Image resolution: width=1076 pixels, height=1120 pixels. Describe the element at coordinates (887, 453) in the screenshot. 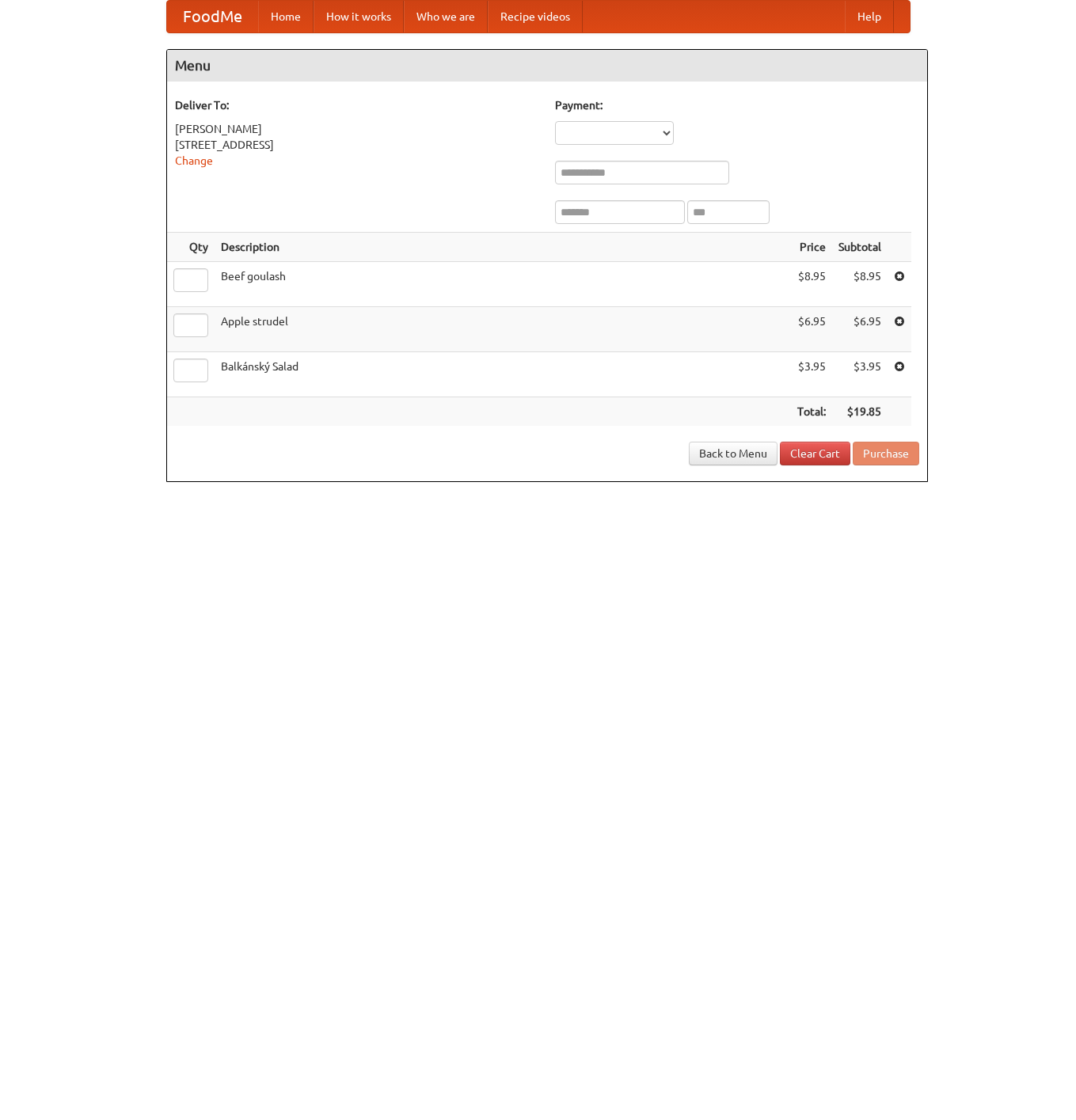

I see `button: Purchase` at that location.